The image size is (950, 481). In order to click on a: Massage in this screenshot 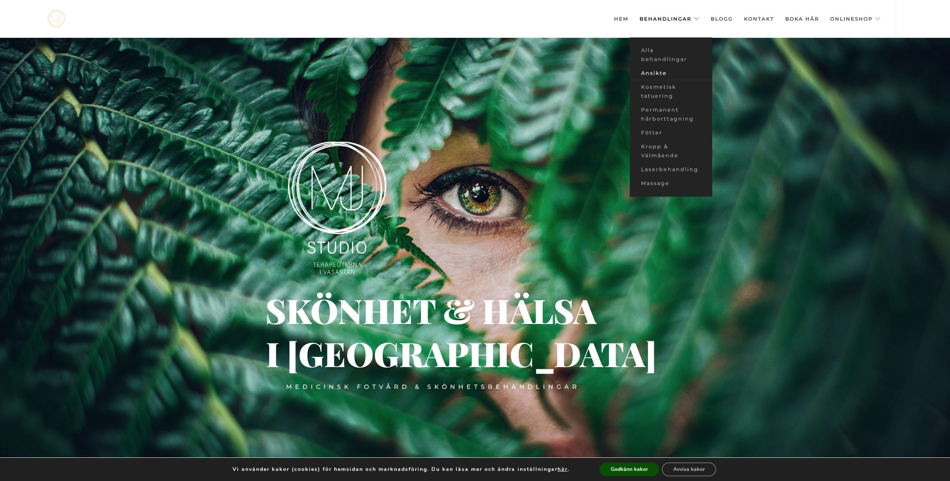, I will do `click(671, 183)`.